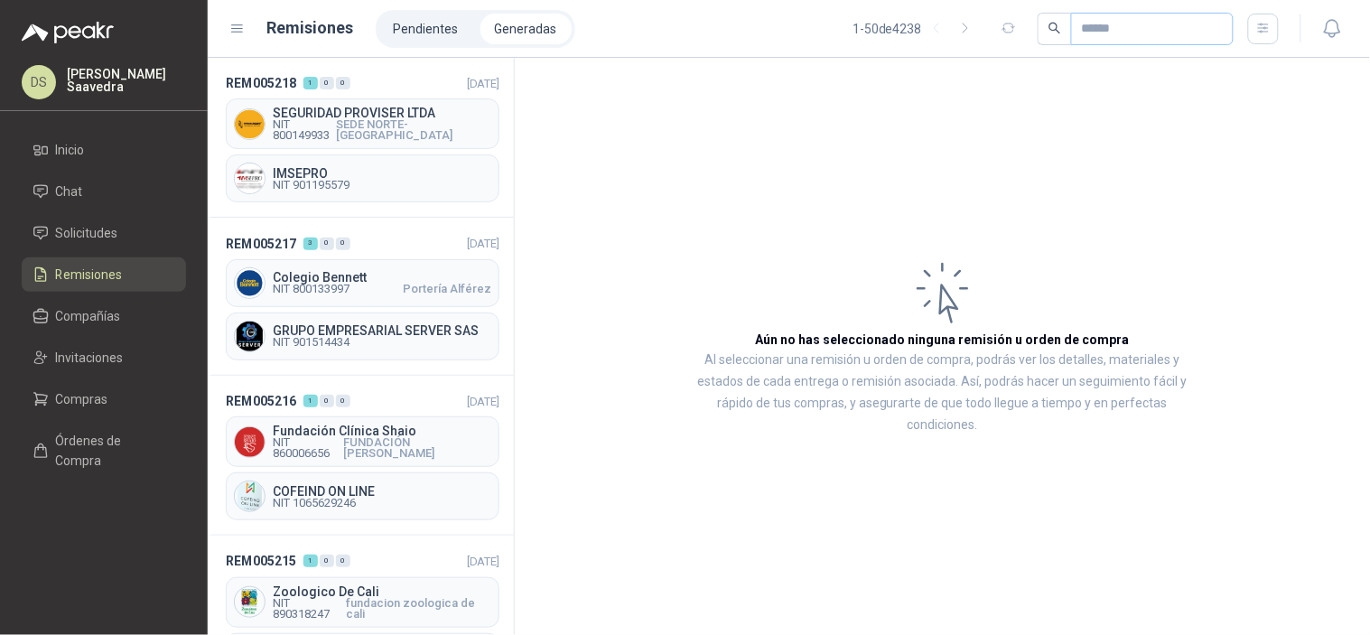 This screenshot has width=1370, height=635. What do you see at coordinates (68, 33) in the screenshot?
I see `img: Logo peakr` at bounding box center [68, 33].